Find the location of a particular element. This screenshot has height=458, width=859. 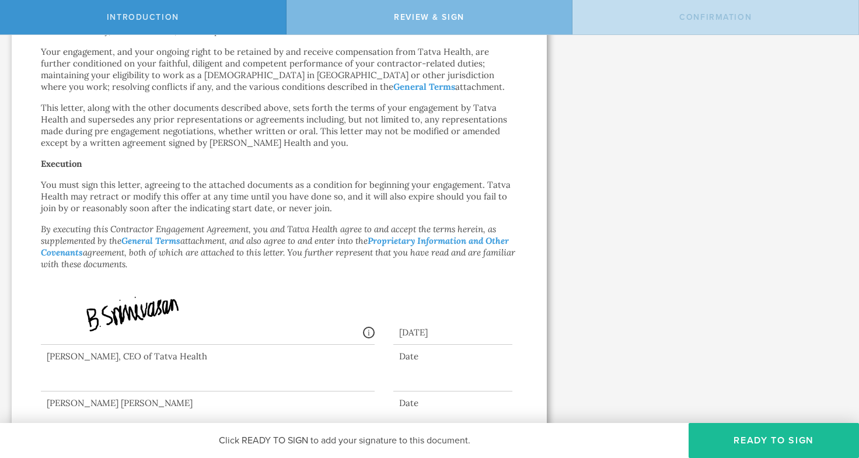

span: Review & sign is located at coordinates (429, 17).